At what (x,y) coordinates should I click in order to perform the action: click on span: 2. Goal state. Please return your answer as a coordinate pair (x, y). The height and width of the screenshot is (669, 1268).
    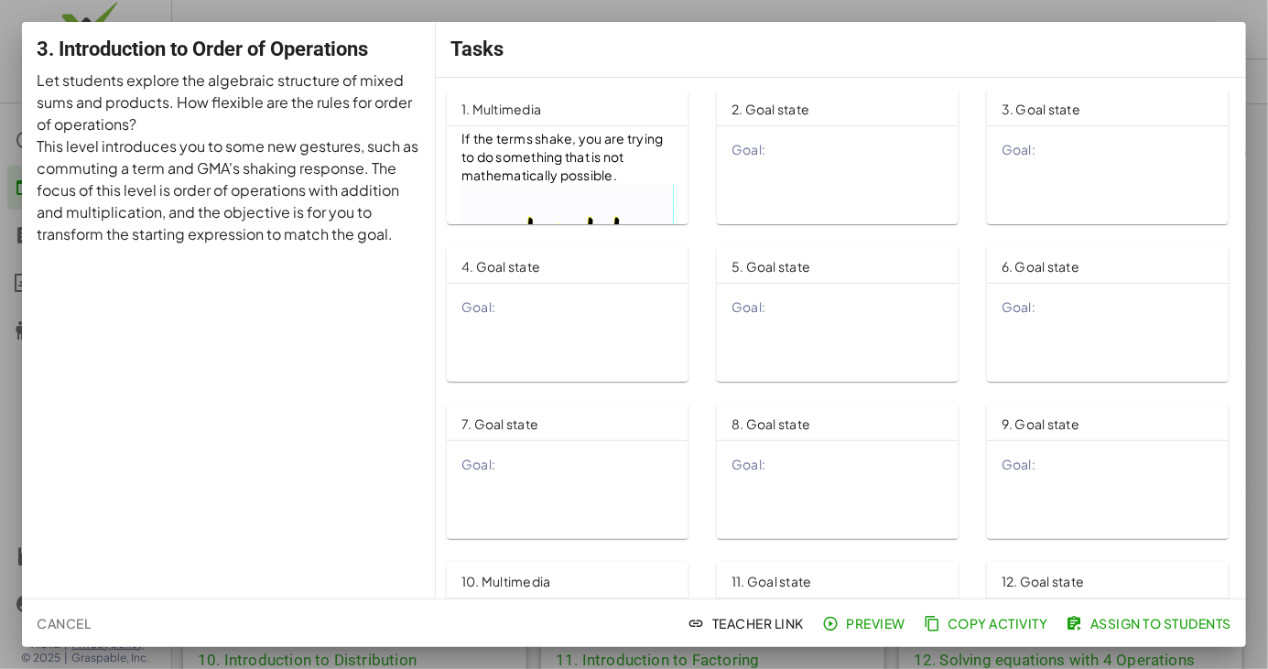
    Looking at the image, I should click on (770, 109).